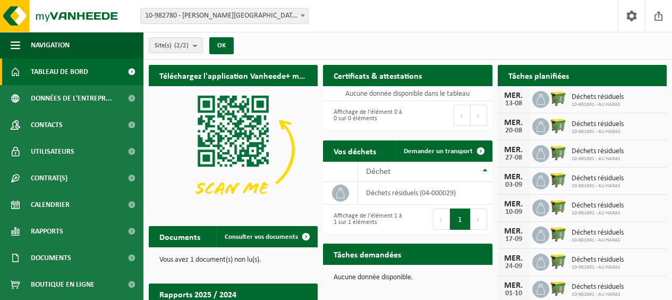 The width and height of the screenshot is (672, 300). I want to click on div: Affichage de l'élément 1 à 1 sur 1 éléments, so click(365, 219).